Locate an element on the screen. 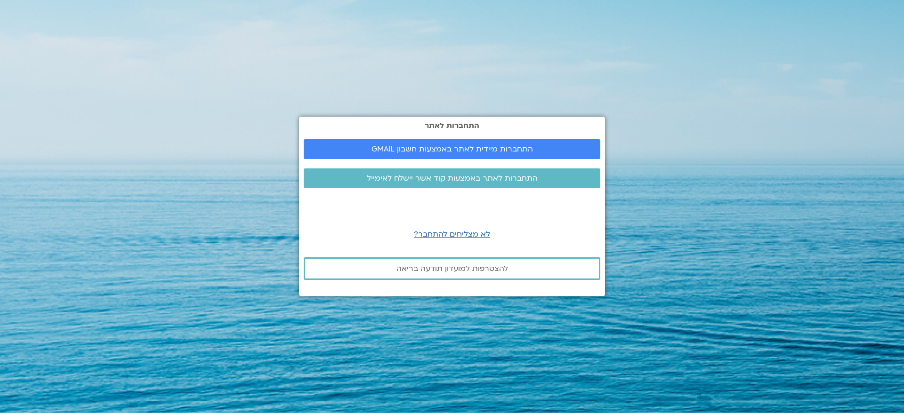 This screenshot has width=904, height=413. a: התחברות מיידית לאתר באמצעות חשבון GMAIL is located at coordinates (452, 149).